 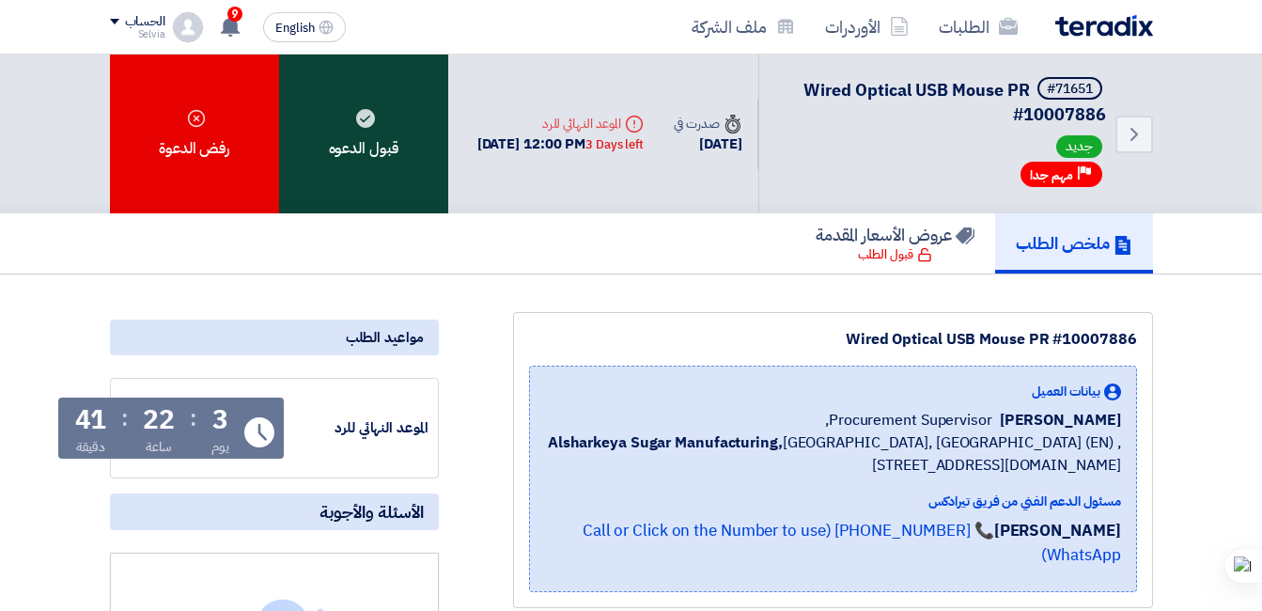 What do you see at coordinates (1074, 242) in the screenshot?
I see `h5: ملخص الطلب` at bounding box center [1074, 242].